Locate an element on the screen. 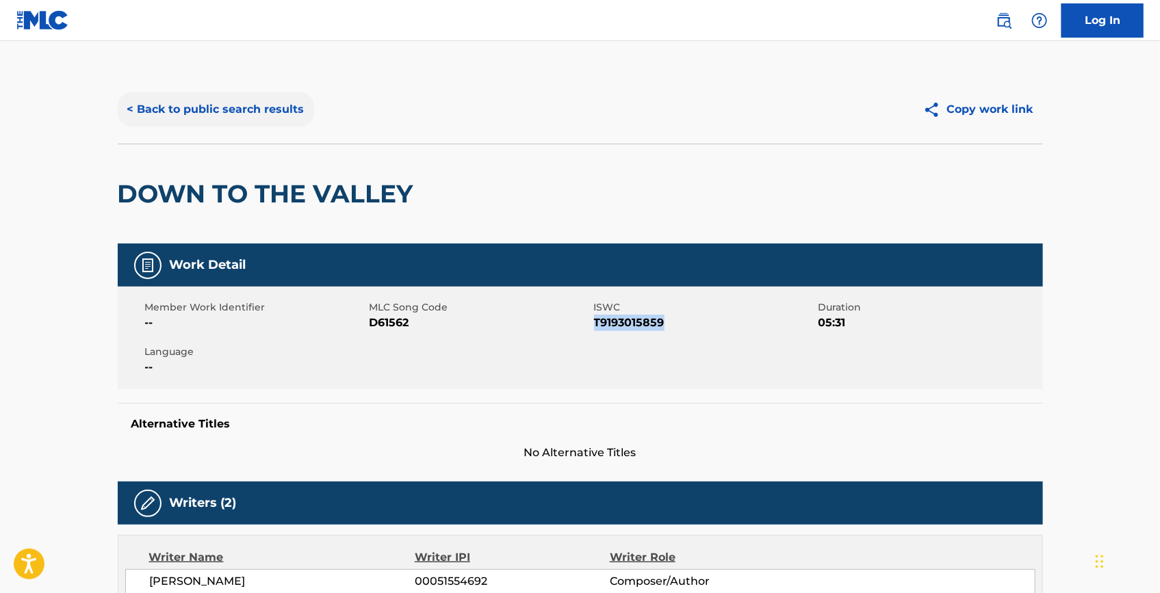 This screenshot has width=1160, height=593. div: Help is located at coordinates (1040, 21).